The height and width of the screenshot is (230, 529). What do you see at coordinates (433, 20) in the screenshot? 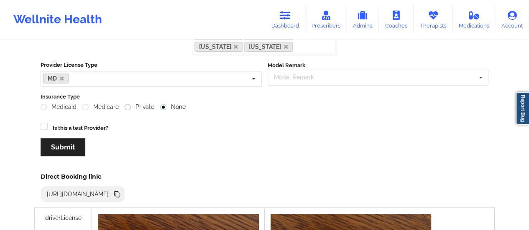
I see `a: Therapists` at bounding box center [433, 20].